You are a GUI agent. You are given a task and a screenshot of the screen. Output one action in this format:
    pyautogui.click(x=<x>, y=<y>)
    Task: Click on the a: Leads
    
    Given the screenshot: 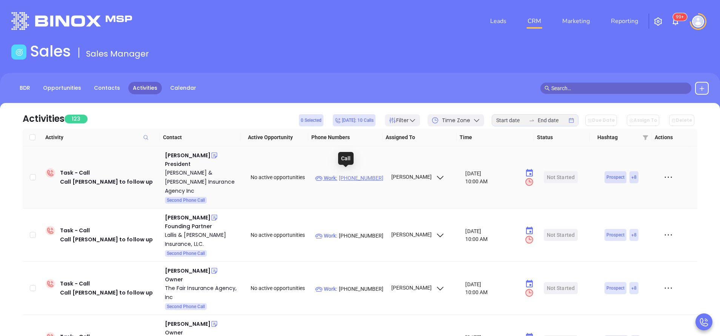 What is the action you would take?
    pyautogui.click(x=498, y=21)
    